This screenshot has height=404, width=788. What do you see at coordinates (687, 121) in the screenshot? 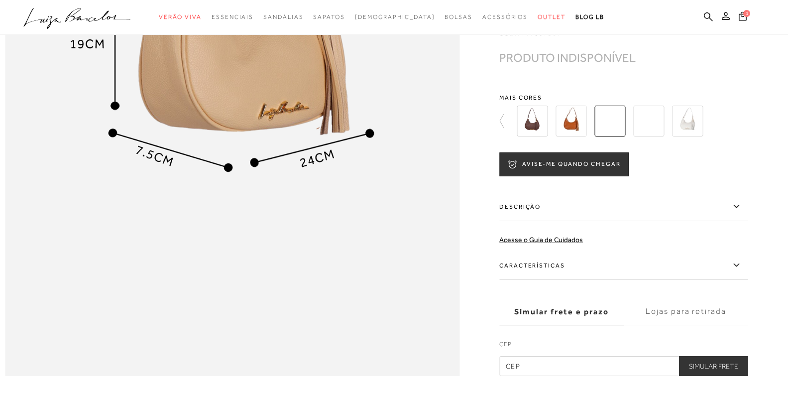
I see `img: BOLSA PEQUENA MEIA LUA OFF WHITE` at bounding box center [687, 121].